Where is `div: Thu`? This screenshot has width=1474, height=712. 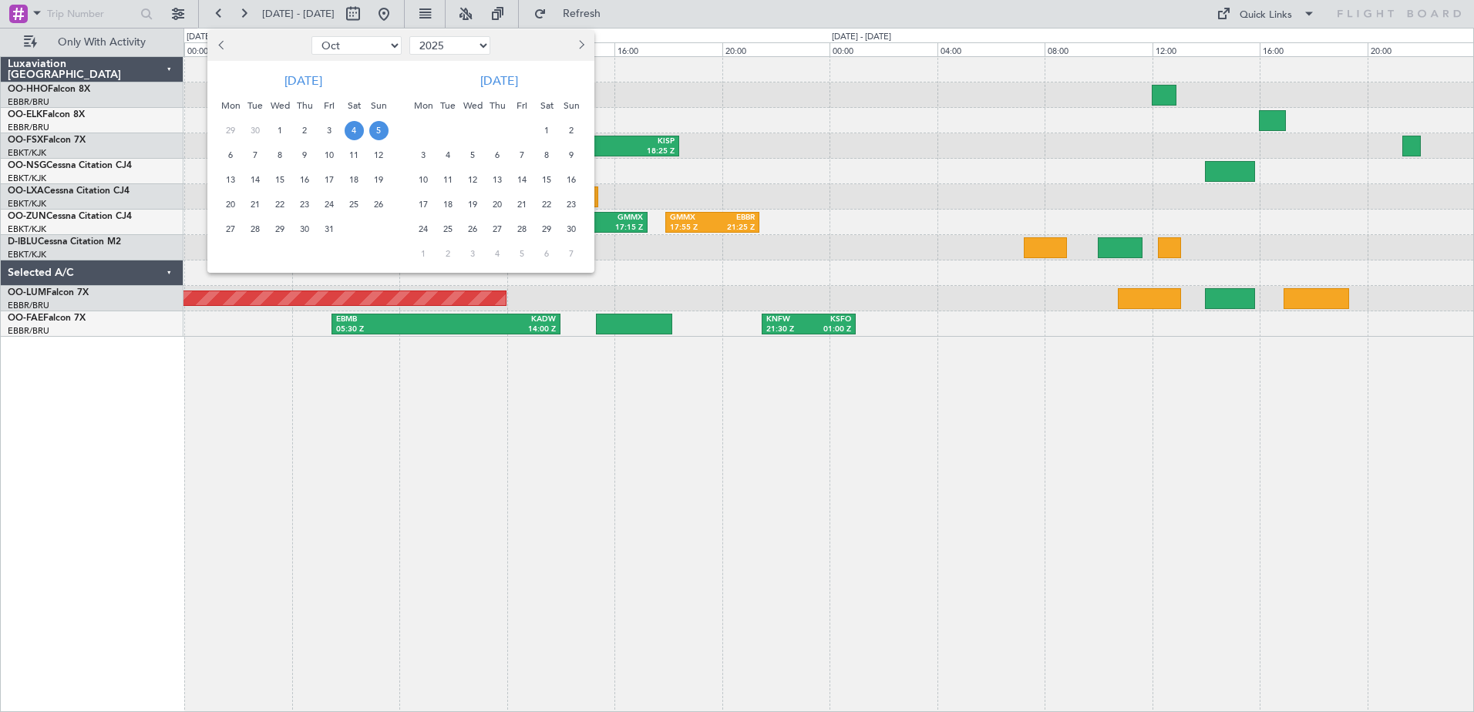 div: Thu is located at coordinates (497, 106).